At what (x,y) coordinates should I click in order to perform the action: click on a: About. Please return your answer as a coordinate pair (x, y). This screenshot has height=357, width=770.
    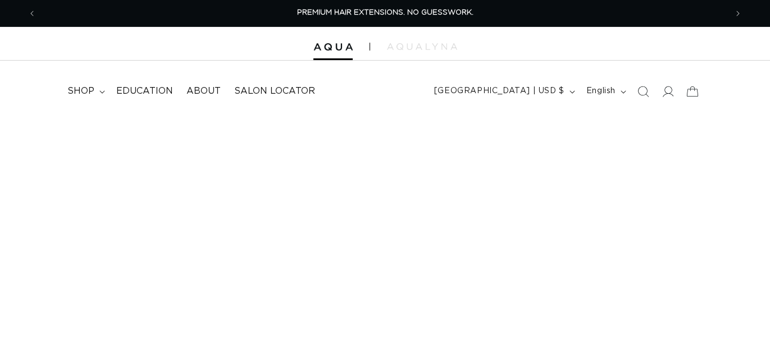
    Looking at the image, I should click on (203, 91).